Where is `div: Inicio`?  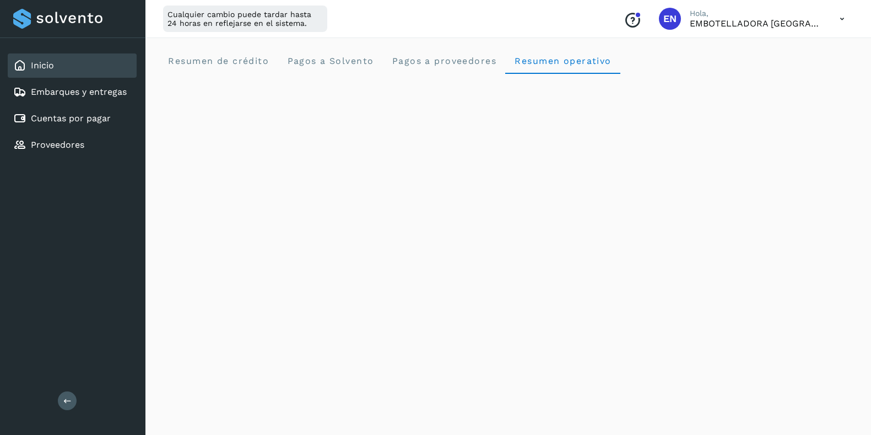
div: Inicio is located at coordinates (72, 66).